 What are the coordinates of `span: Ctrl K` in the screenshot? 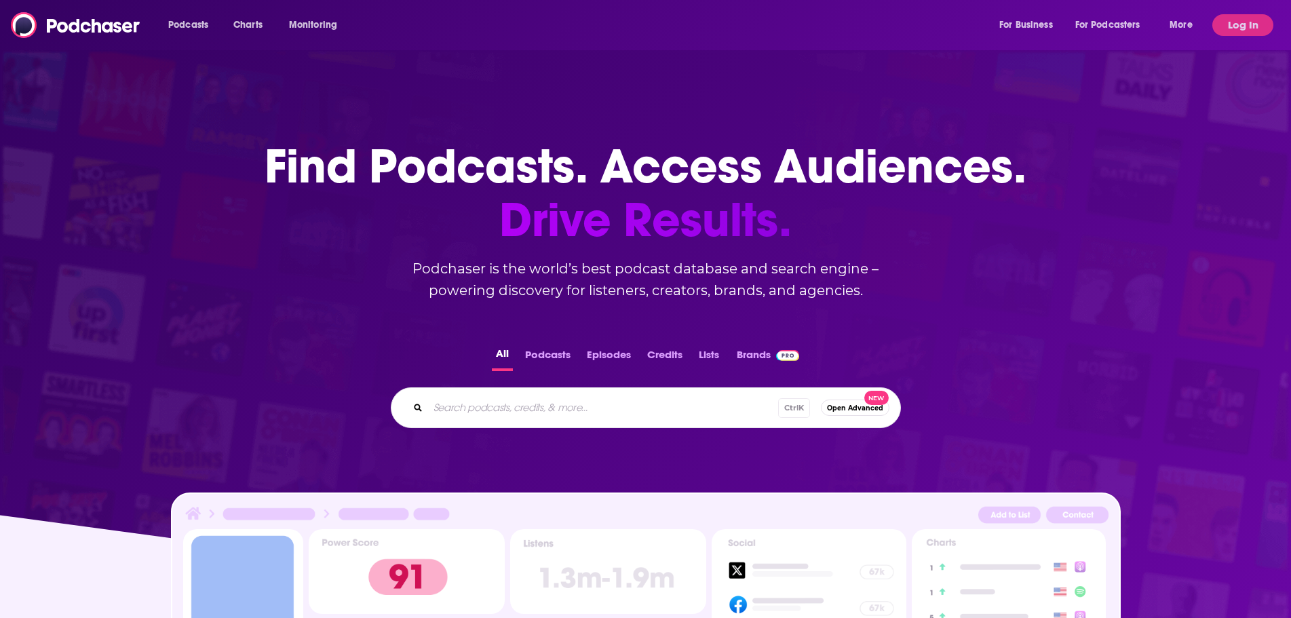 It's located at (794, 408).